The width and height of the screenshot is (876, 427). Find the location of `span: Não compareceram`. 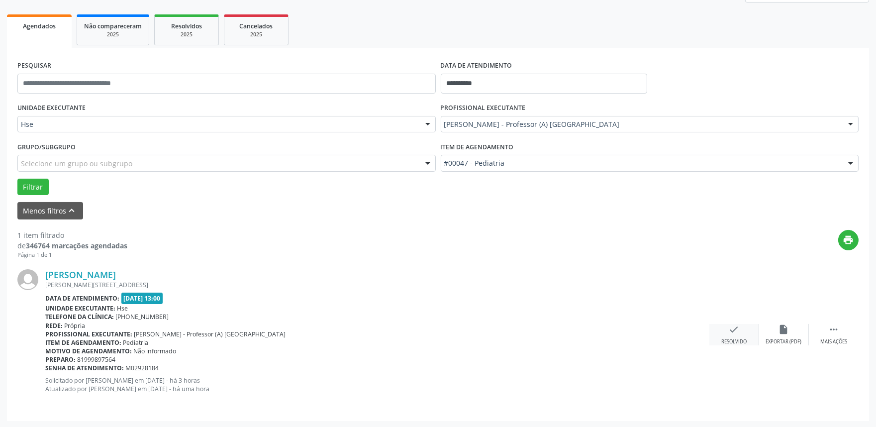

span: Não compareceram is located at coordinates (113, 26).